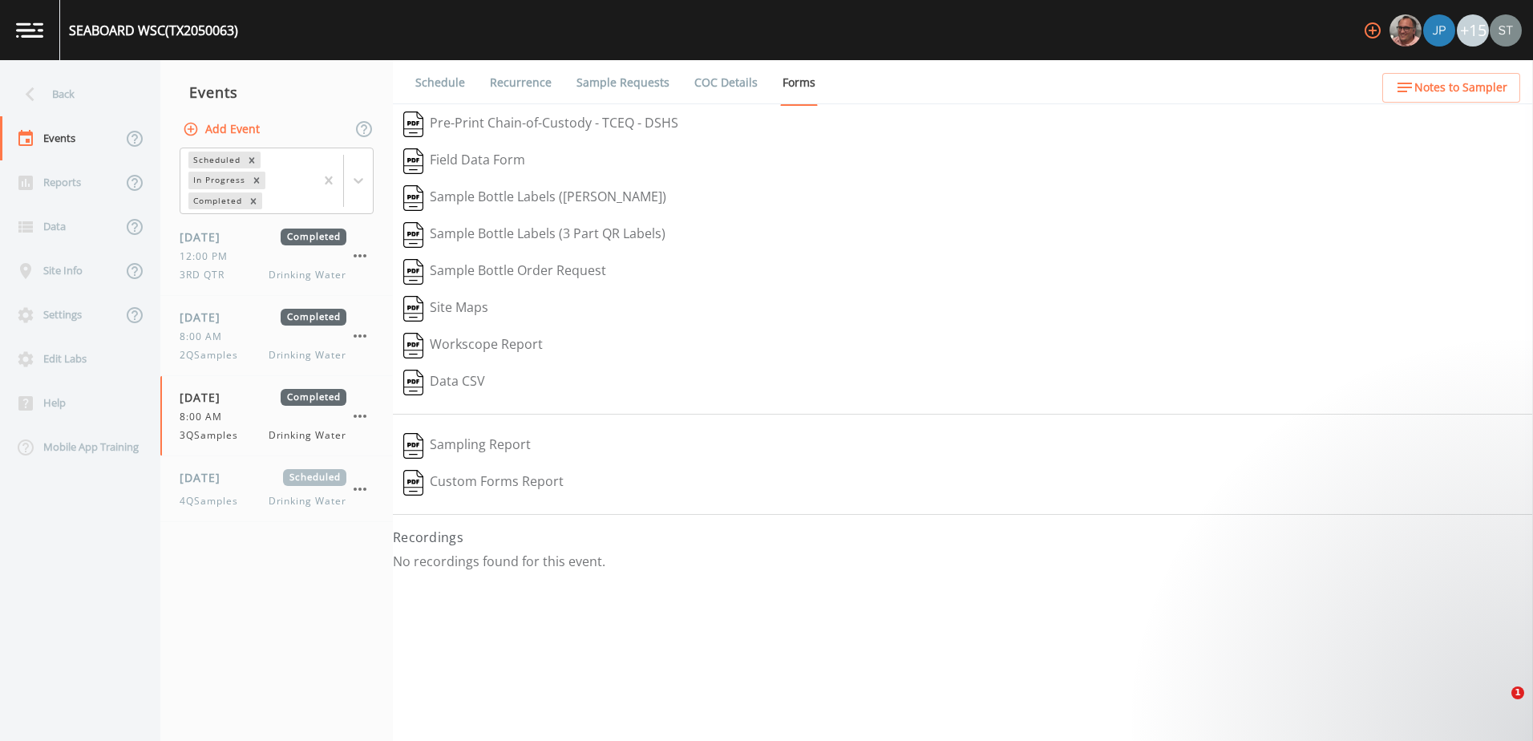 The height and width of the screenshot is (741, 1533). Describe the element at coordinates (541, 124) in the screenshot. I see `button: Pre-Print Chain-of-Custody - TCEQ - DSHS` at that location.